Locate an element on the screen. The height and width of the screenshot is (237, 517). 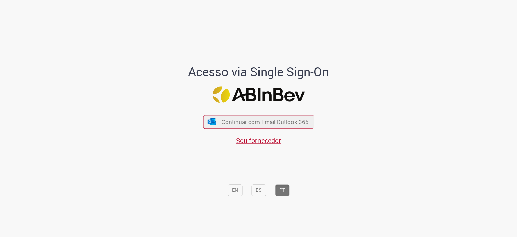
img: Logo ABInBev is located at coordinates (259, 95).